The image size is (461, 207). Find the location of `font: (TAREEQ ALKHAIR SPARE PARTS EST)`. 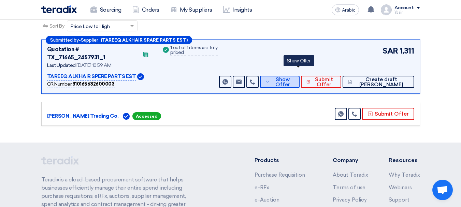

font: (TAREEQ ALKHAIR SPARE PARTS EST) is located at coordinates (144, 40).